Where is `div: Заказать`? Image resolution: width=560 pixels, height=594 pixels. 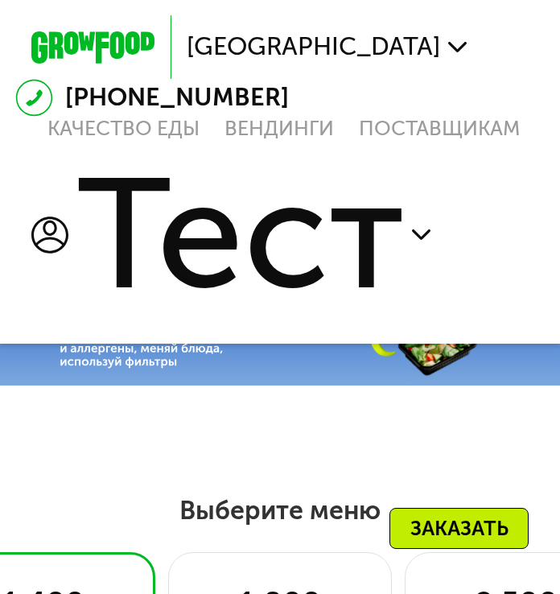 div: Заказать is located at coordinates (459, 528).